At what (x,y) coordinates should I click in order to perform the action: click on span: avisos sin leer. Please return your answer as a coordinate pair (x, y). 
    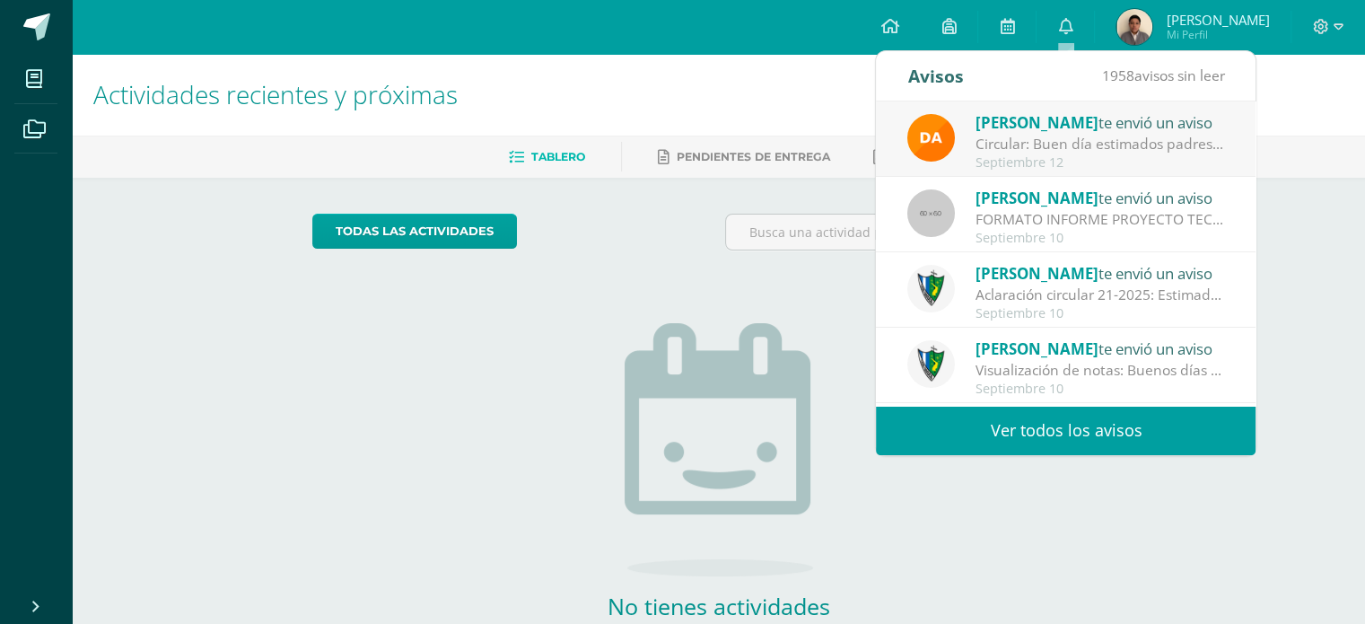
    Looking at the image, I should click on (1162, 75).